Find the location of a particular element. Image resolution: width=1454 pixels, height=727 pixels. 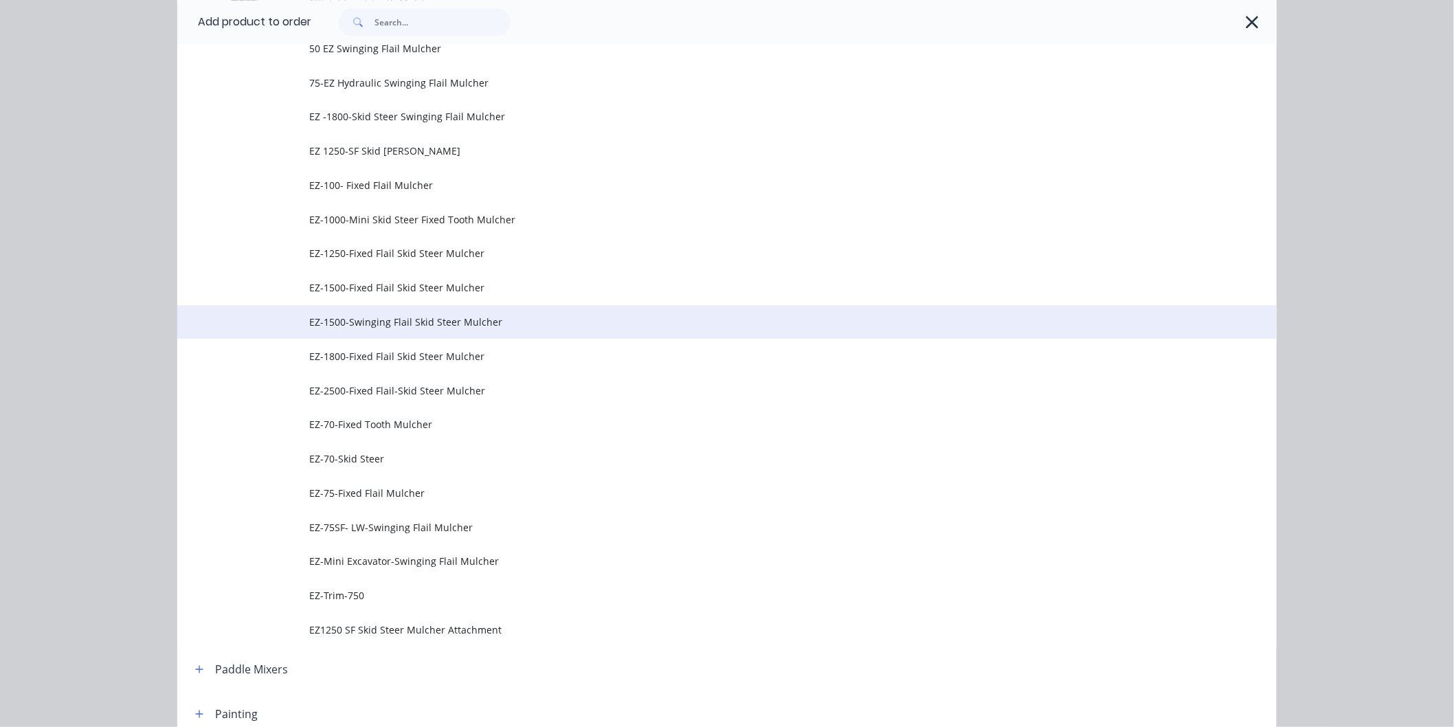

span: 75-EZ Hydraulic Swinging Flail Mulcher is located at coordinates (696, 82).